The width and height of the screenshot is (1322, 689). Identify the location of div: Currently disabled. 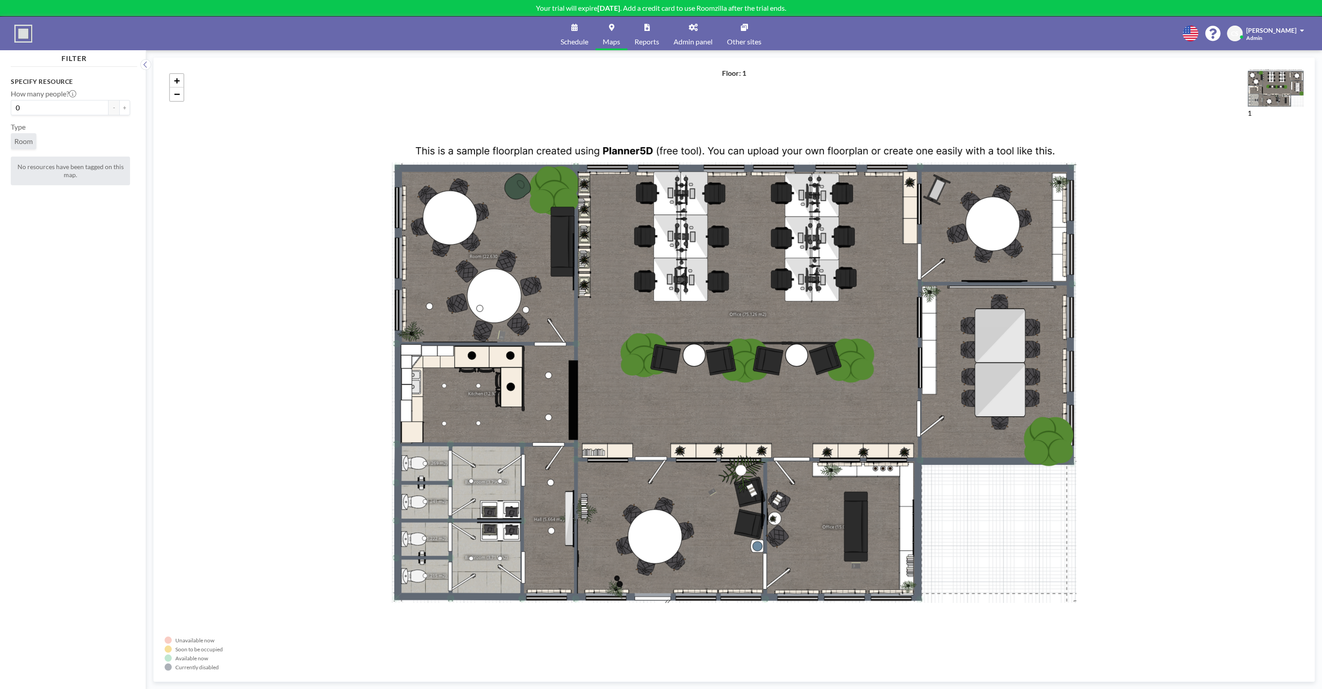
(197, 667).